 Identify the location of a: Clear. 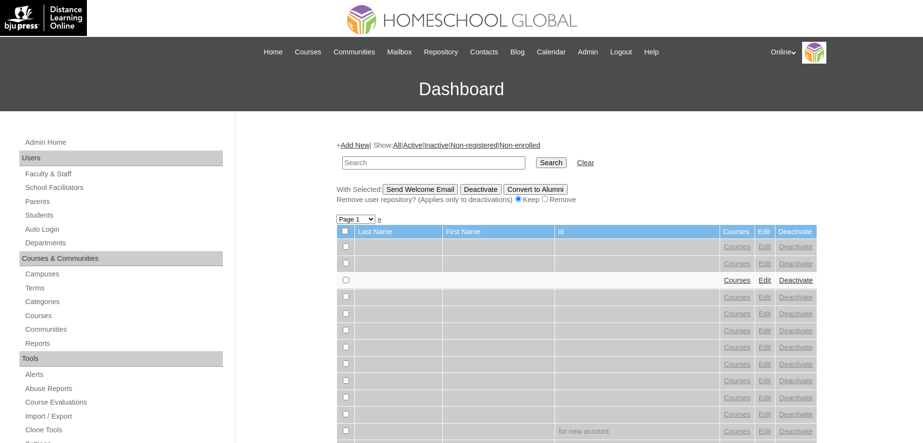
(586, 163).